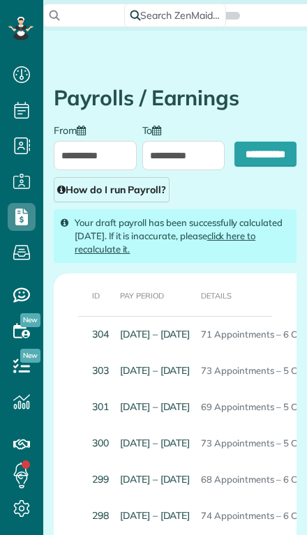 This screenshot has height=535, width=307. Describe the element at coordinates (112, 190) in the screenshot. I see `a: How do I run Payroll?` at that location.